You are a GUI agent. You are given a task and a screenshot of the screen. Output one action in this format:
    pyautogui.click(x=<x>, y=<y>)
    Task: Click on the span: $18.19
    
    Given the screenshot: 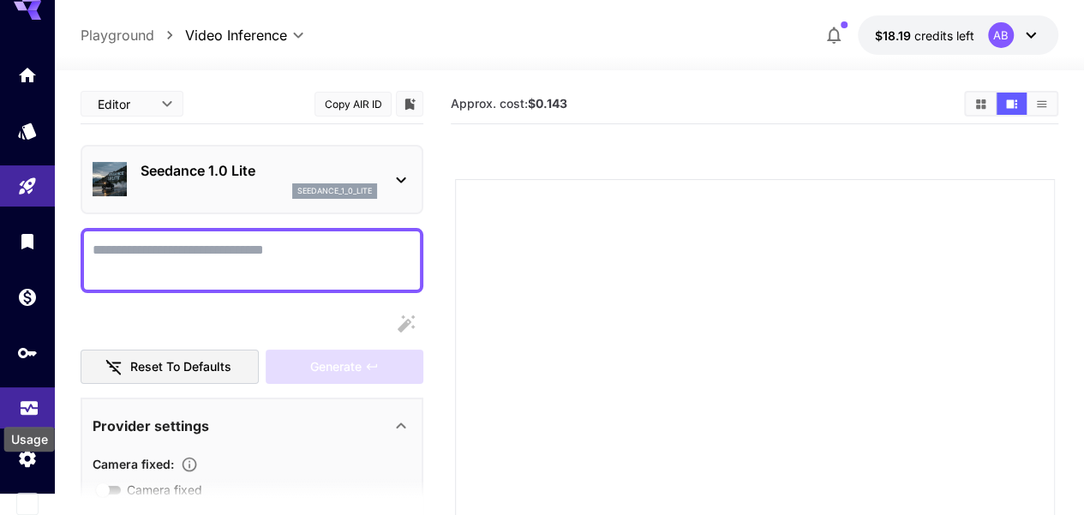 What is the action you would take?
    pyautogui.click(x=894, y=35)
    